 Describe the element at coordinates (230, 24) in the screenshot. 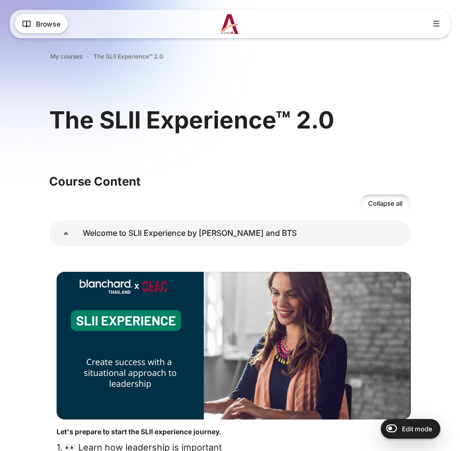

I see `img: A12` at that location.